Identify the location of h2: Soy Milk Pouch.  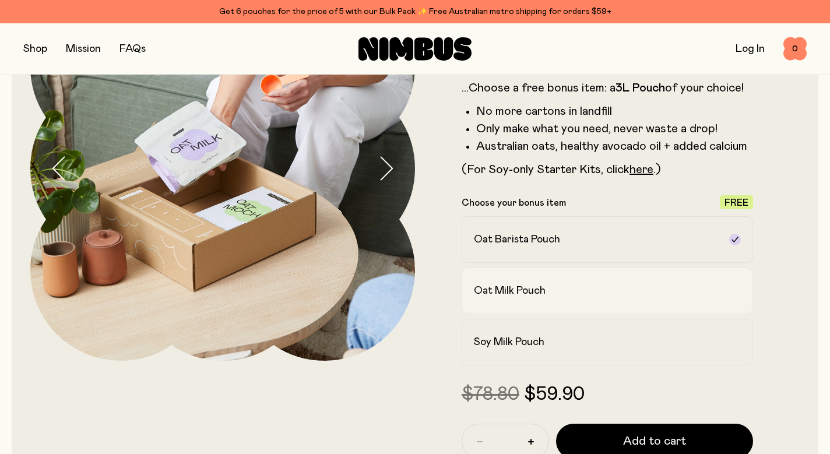
(509, 342).